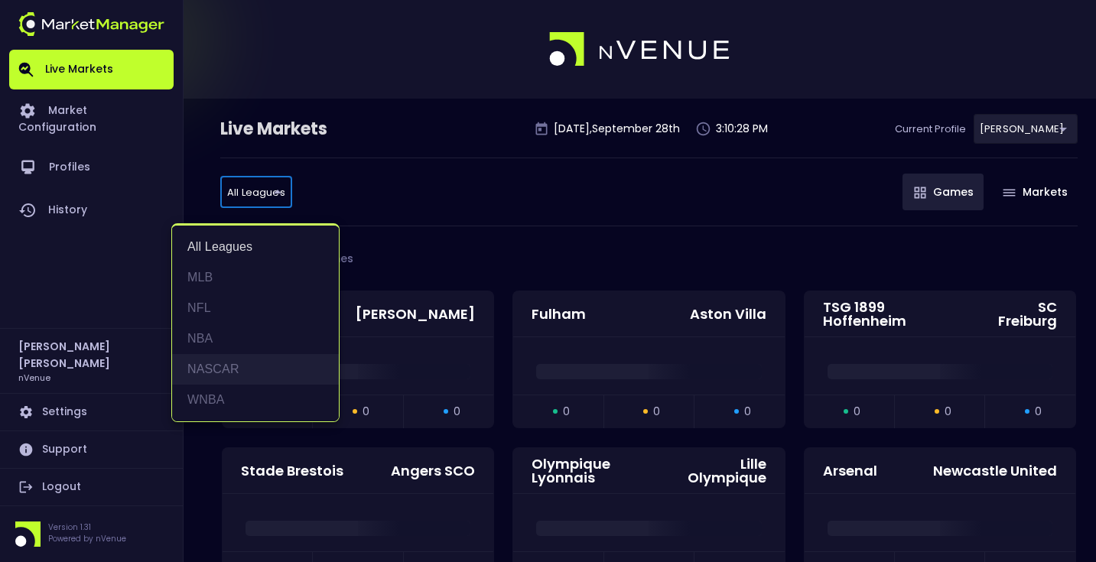 The height and width of the screenshot is (562, 1096). I want to click on li: NASCAR, so click(255, 369).